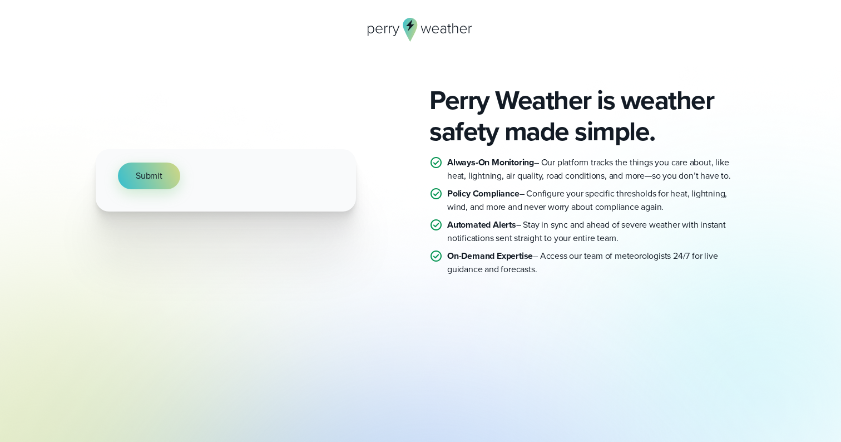 This screenshot has height=442, width=841. What do you see at coordinates (149, 176) in the screenshot?
I see `span: Submit` at bounding box center [149, 176].